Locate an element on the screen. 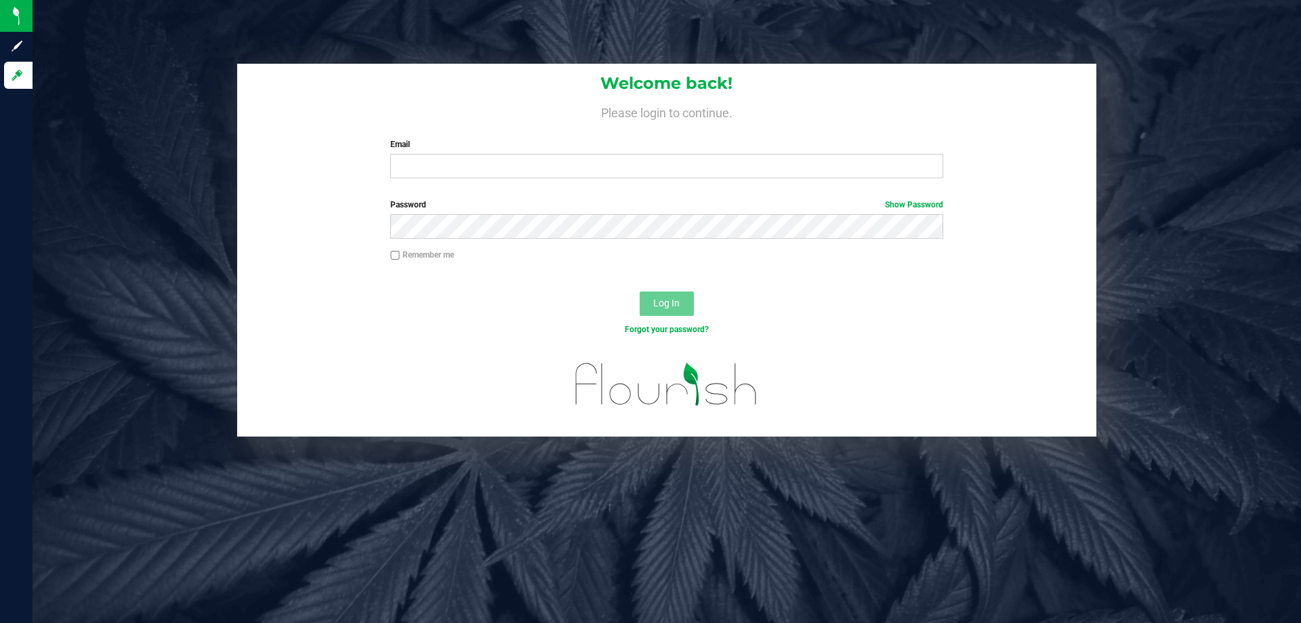 The height and width of the screenshot is (623, 1301). button: Log In is located at coordinates (667, 304).